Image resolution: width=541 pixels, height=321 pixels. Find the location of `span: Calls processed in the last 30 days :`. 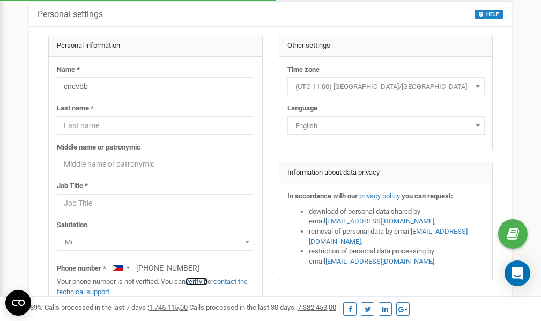

span: Calls processed in the last 30 days : is located at coordinates (263, 307).